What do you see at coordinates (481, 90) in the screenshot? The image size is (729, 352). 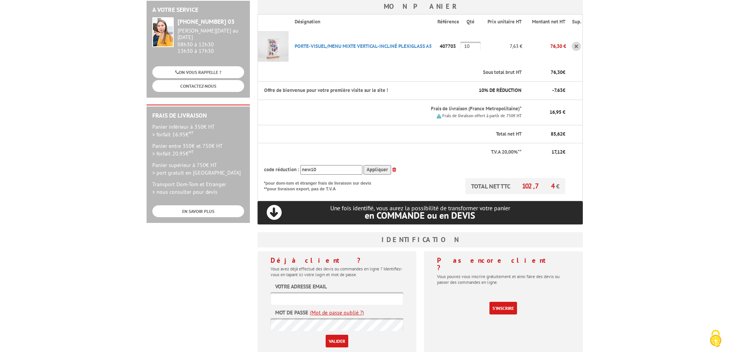 I see `span: 10` at bounding box center [481, 90].